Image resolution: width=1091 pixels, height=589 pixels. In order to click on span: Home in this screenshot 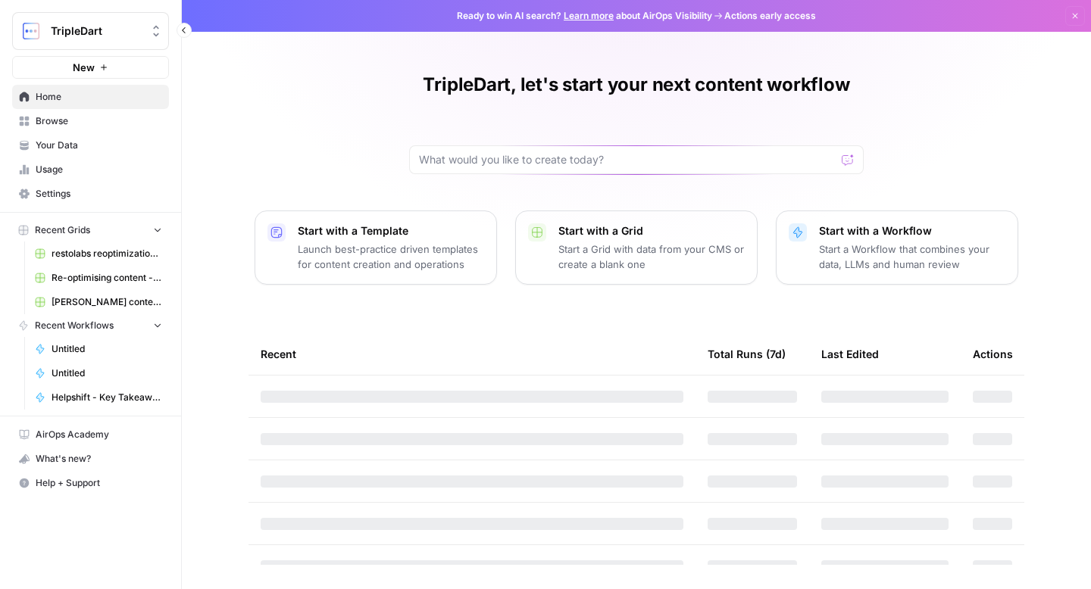, I will do `click(98, 97)`.